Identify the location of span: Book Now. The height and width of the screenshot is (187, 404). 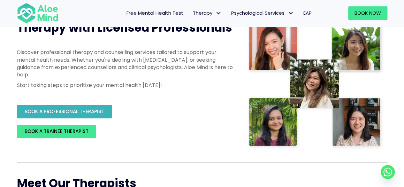
(367, 13).